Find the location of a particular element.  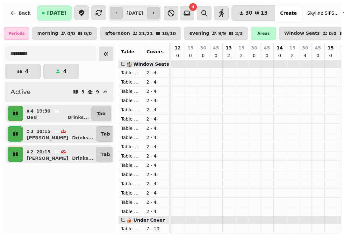

p: Table 107 is located at coordinates (131, 128).